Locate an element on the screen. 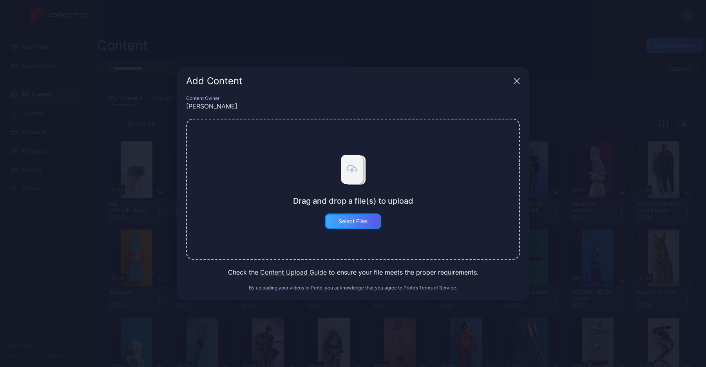 This screenshot has width=706, height=367. button: Terms of Service is located at coordinates (438, 288).